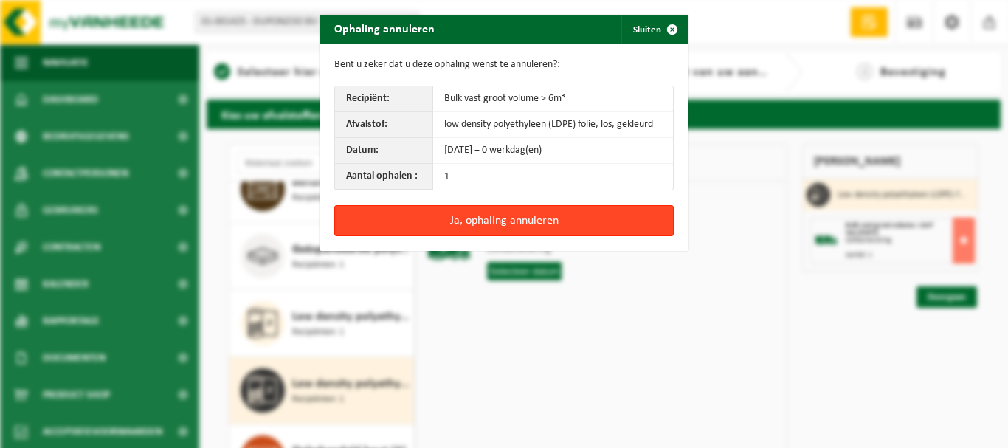 This screenshot has height=448, width=1008. I want to click on td: 1, so click(553, 176).